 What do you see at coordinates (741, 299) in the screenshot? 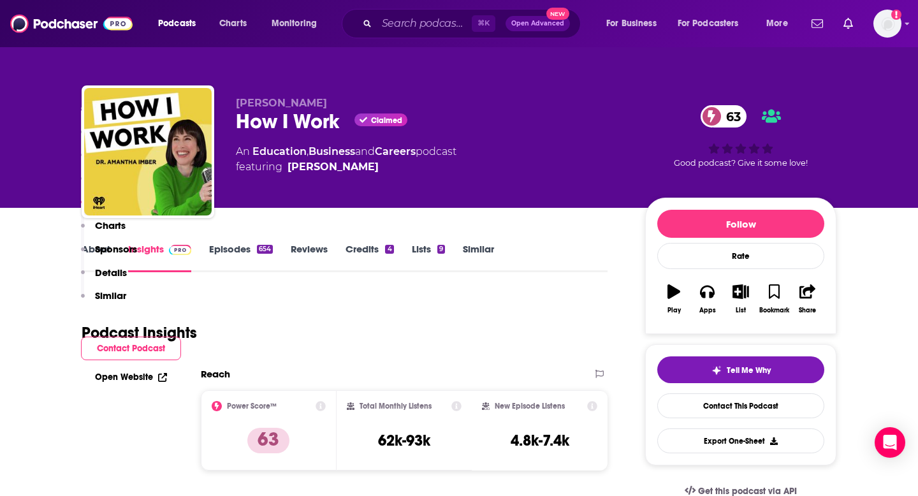
I see `button: List` at bounding box center [741, 299].